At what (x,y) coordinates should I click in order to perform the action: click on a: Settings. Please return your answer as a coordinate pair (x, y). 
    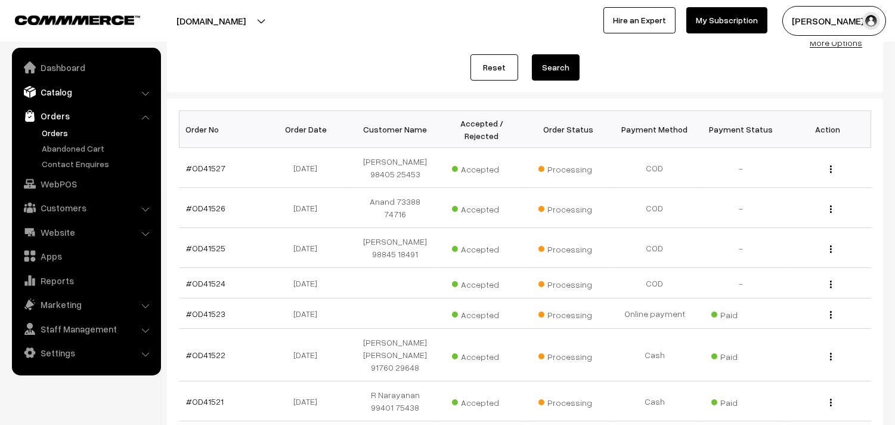
    Looking at the image, I should click on (86, 352).